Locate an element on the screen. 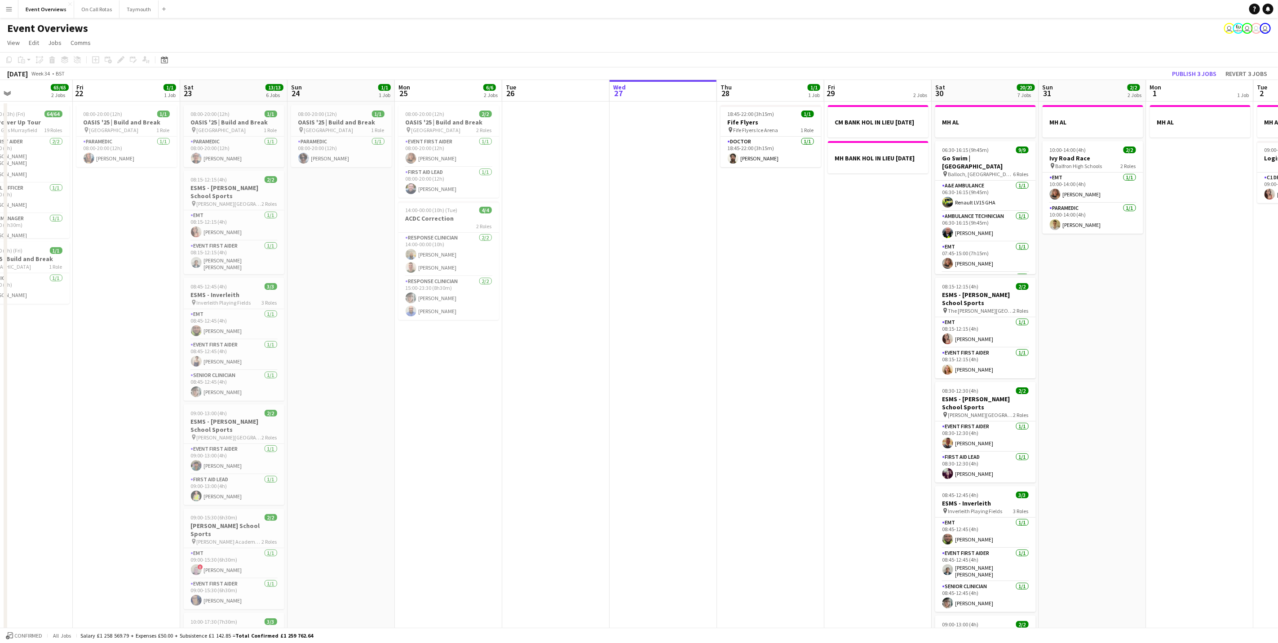  button: Revert 3 jobs is located at coordinates (1247, 74).